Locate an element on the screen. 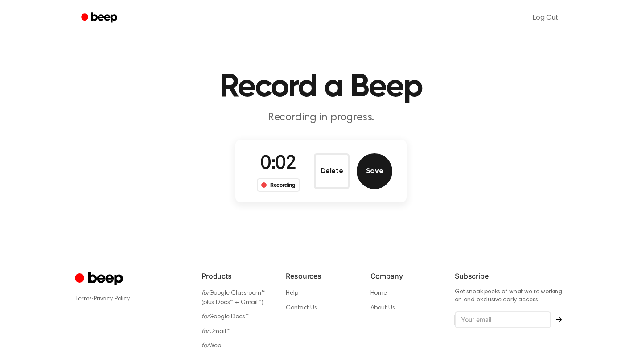  a: Help is located at coordinates (291, 293).